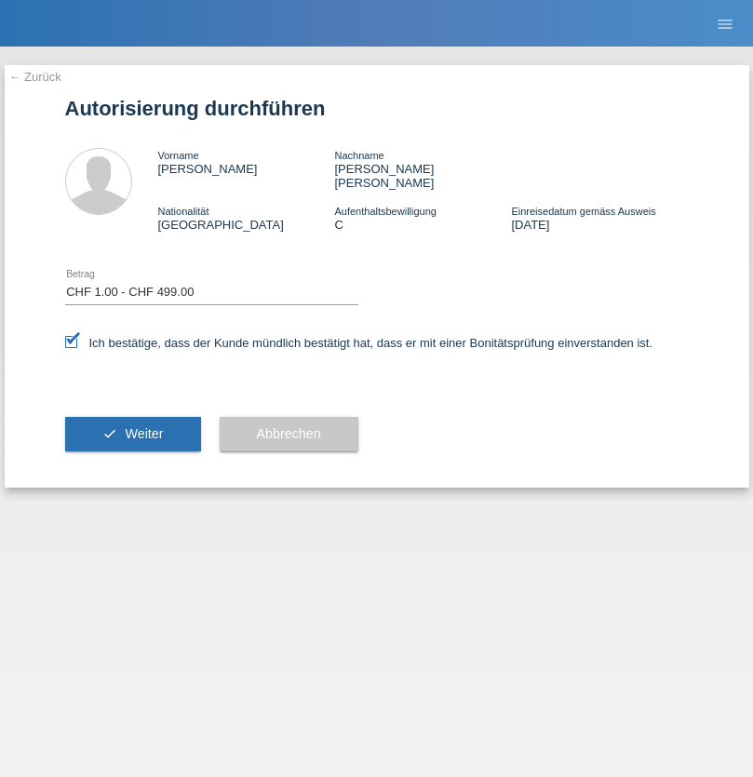 Image resolution: width=753 pixels, height=777 pixels. Describe the element at coordinates (725, 24) in the screenshot. I see `i: menu` at that location.